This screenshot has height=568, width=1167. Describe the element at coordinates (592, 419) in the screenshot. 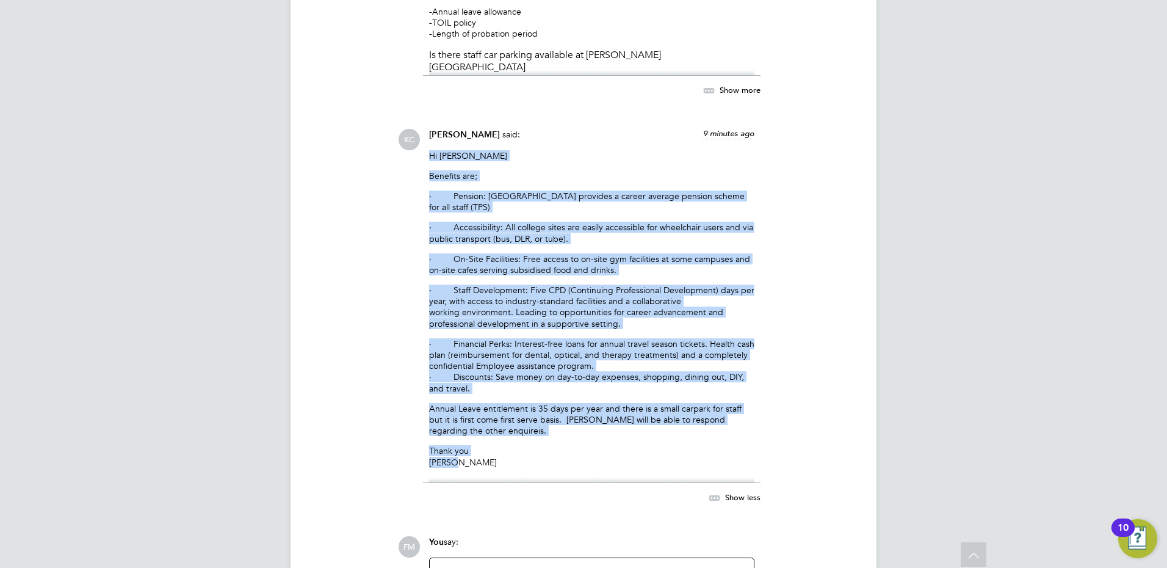

I see `p: Annual Leave entitlement is 35 days per year and there is a small carpark for staff but it is fir...` at that location.